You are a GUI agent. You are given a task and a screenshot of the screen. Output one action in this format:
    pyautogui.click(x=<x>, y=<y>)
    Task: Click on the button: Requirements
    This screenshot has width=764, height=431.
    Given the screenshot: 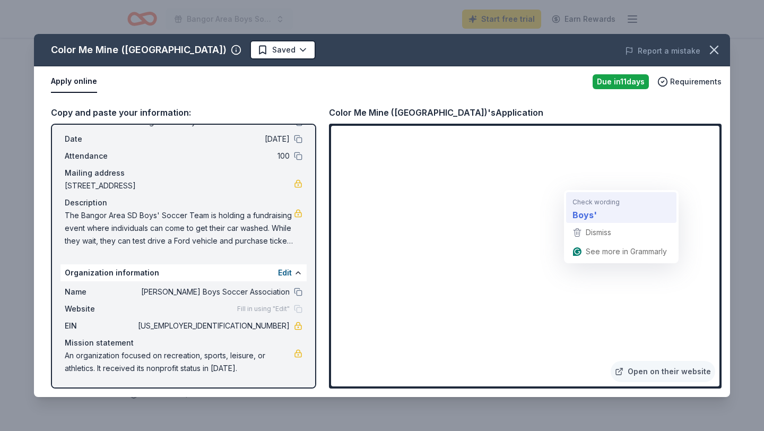 What is the action you would take?
    pyautogui.click(x=689, y=82)
    